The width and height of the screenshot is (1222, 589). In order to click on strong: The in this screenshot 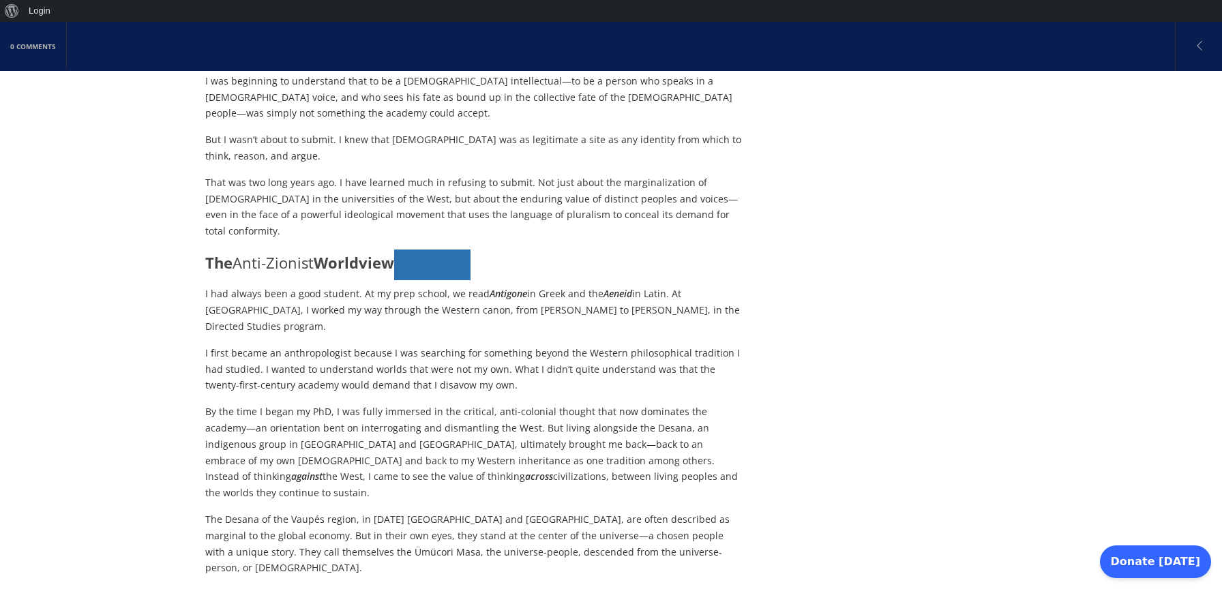, I will do `click(219, 263)`.